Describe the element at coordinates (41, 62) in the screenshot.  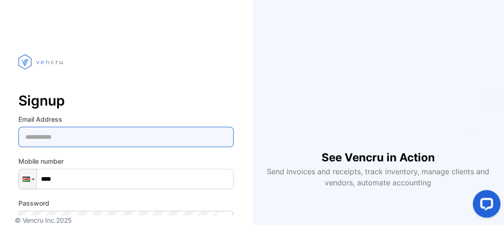
I see `img: vencru logo` at that location.